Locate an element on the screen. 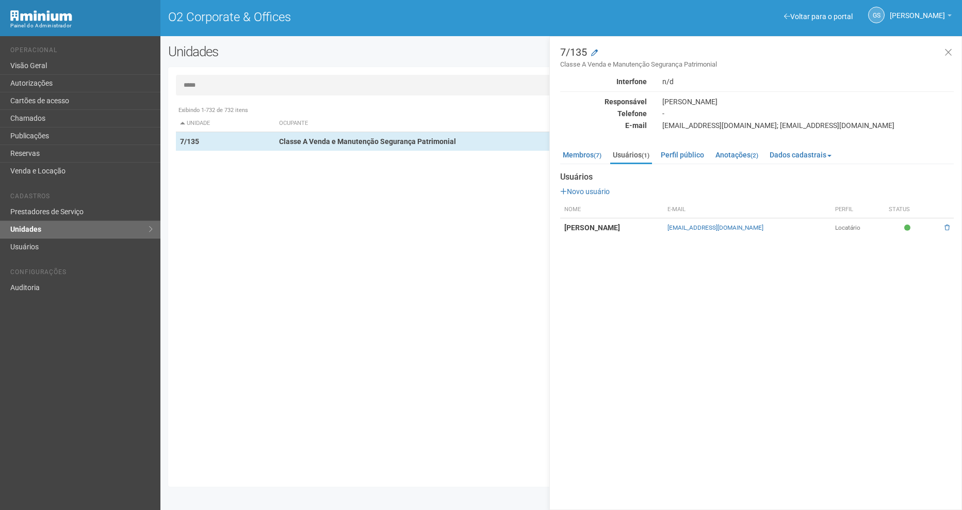  a: Usuários(1) is located at coordinates (631, 155).